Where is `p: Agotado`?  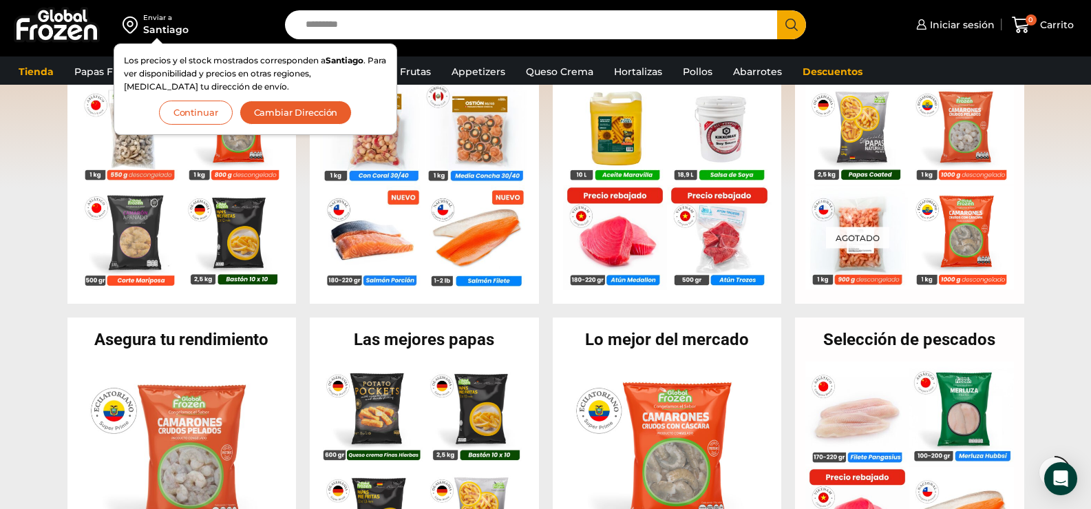 p: Agotado is located at coordinates (857, 237).